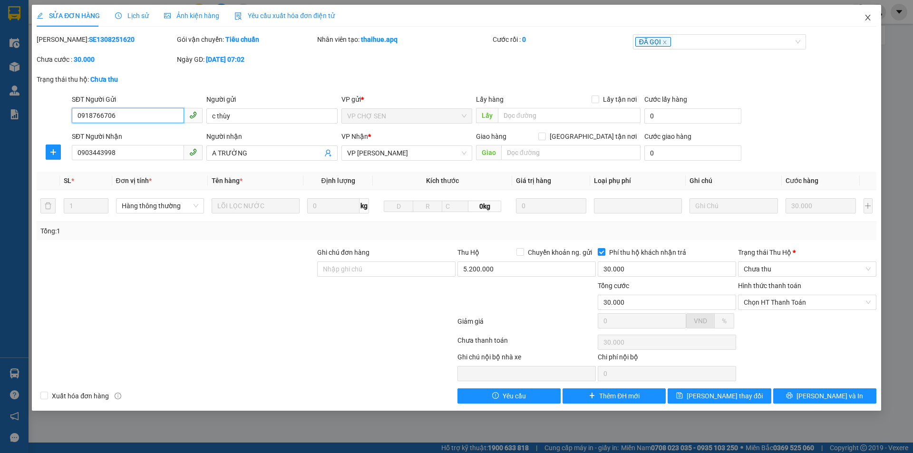 This screenshot has width=913, height=453. I want to click on img: logo, so click(27, 75).